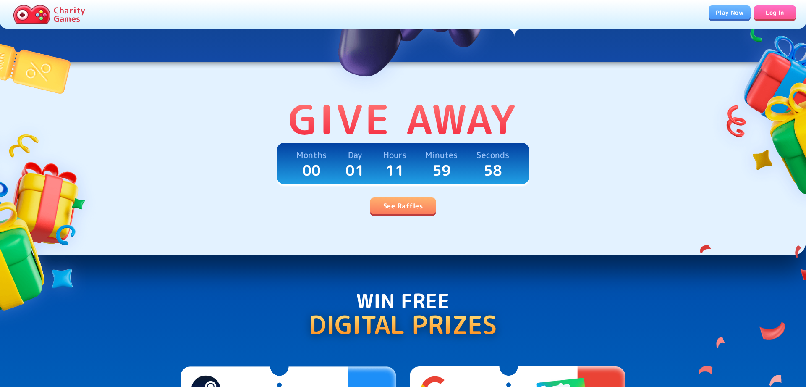  Describe the element at coordinates (403, 206) in the screenshot. I see `a: See Raffles` at that location.